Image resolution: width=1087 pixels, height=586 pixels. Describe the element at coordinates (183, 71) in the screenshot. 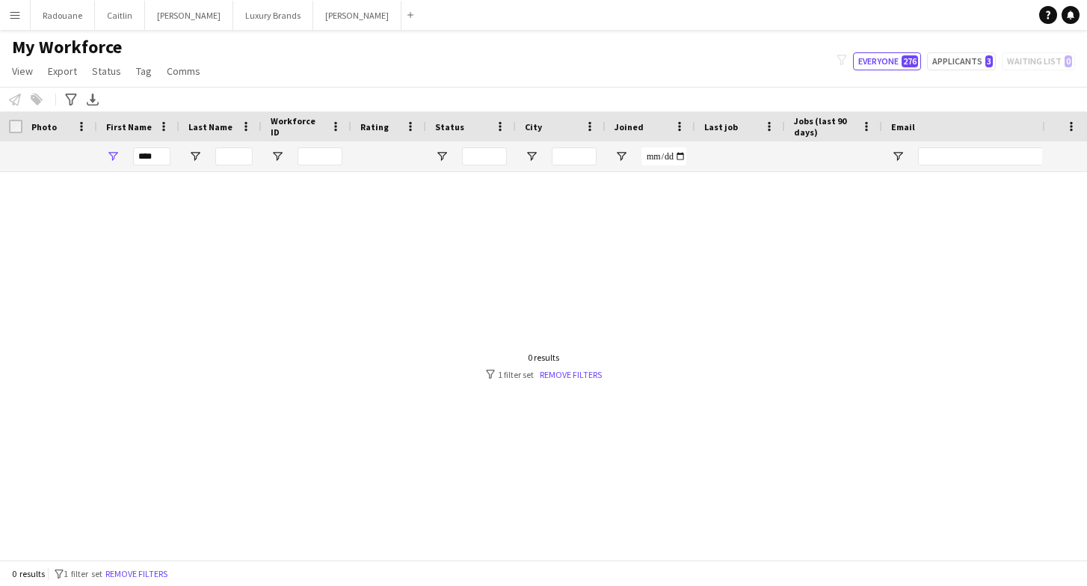

I see `span: Comms` at that location.